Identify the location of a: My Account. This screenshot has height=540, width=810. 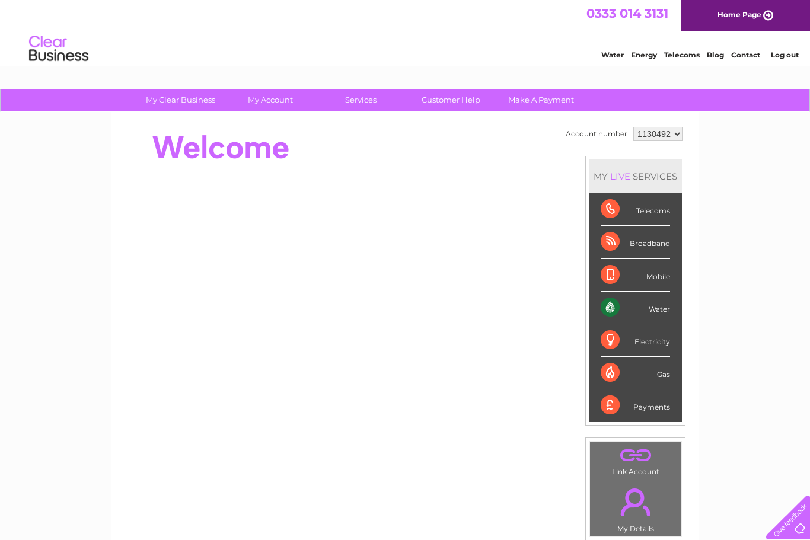
(271, 100).